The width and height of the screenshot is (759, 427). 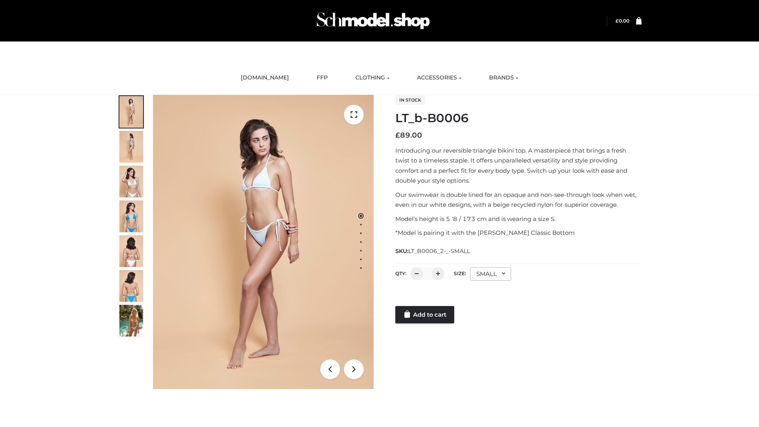 I want to click on a: ACCESSORIES, so click(x=439, y=78).